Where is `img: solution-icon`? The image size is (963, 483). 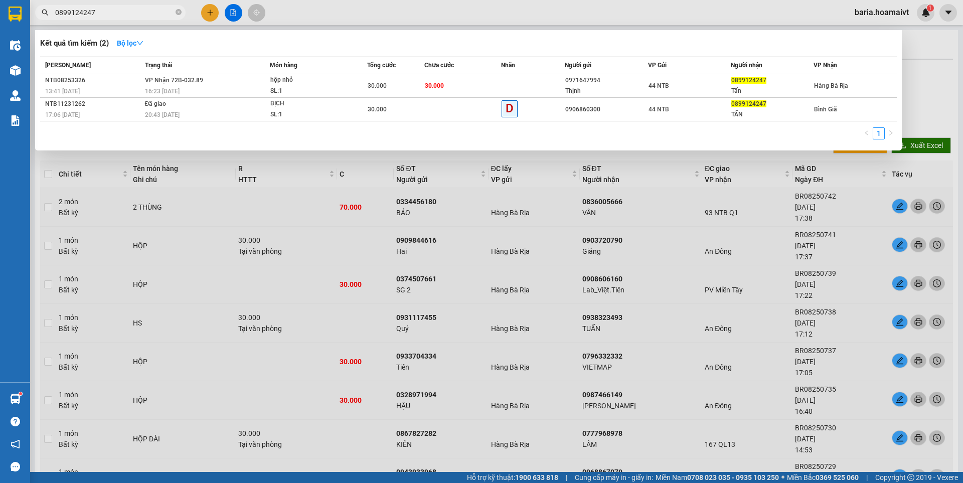 img: solution-icon is located at coordinates (15, 120).